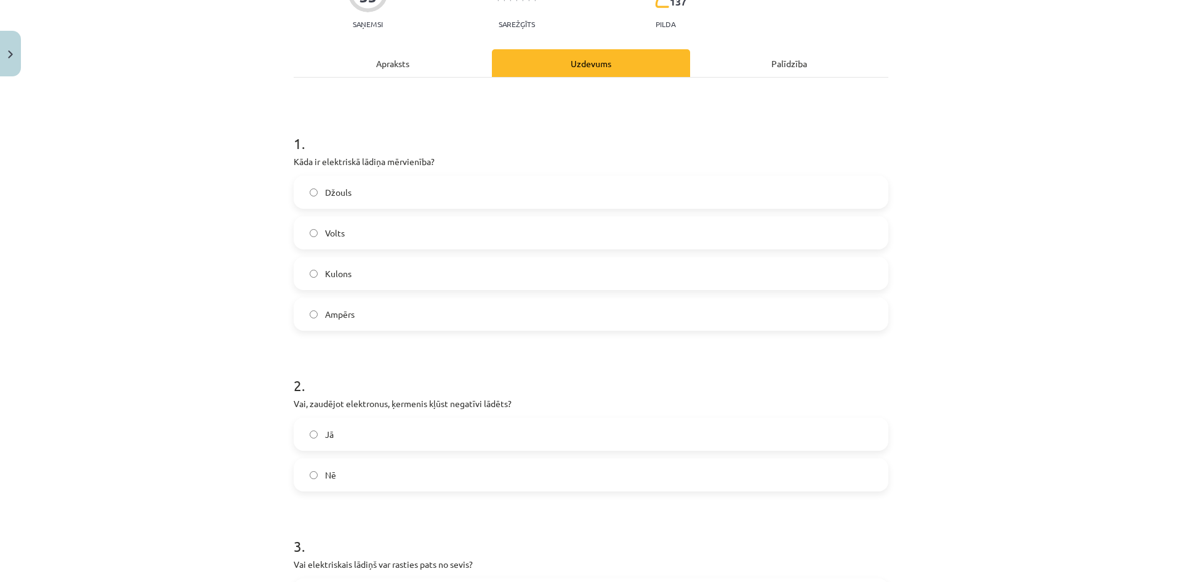 The width and height of the screenshot is (1182, 582). Describe the element at coordinates (591, 374) in the screenshot. I see `h1: 2 .` at that location.